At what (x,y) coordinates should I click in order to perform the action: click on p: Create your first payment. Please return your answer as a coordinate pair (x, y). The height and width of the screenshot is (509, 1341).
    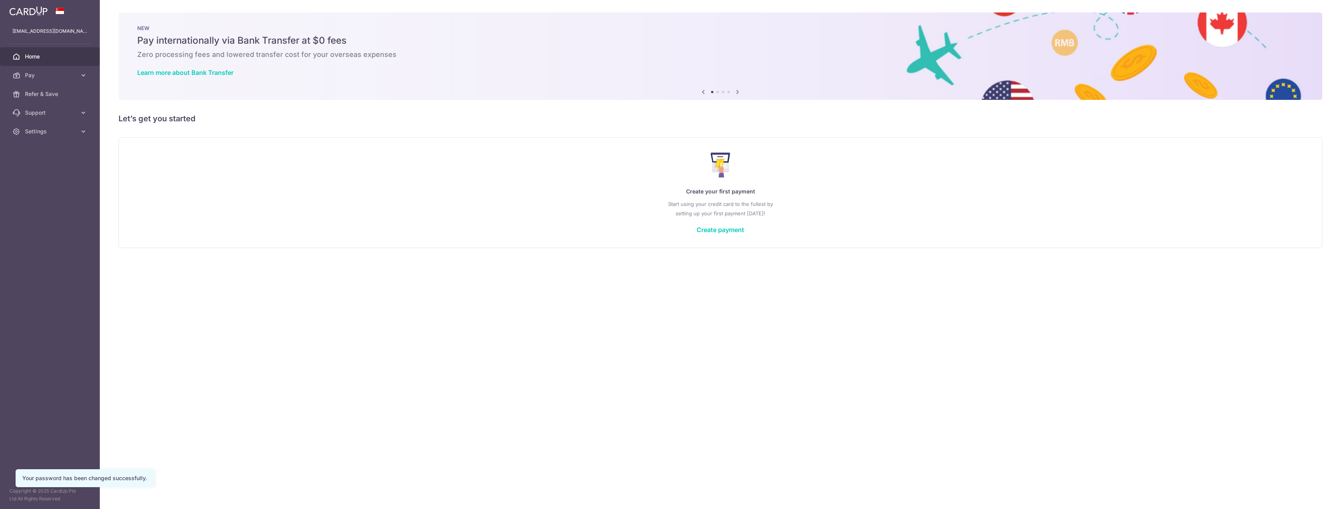
    Looking at the image, I should click on (720, 191).